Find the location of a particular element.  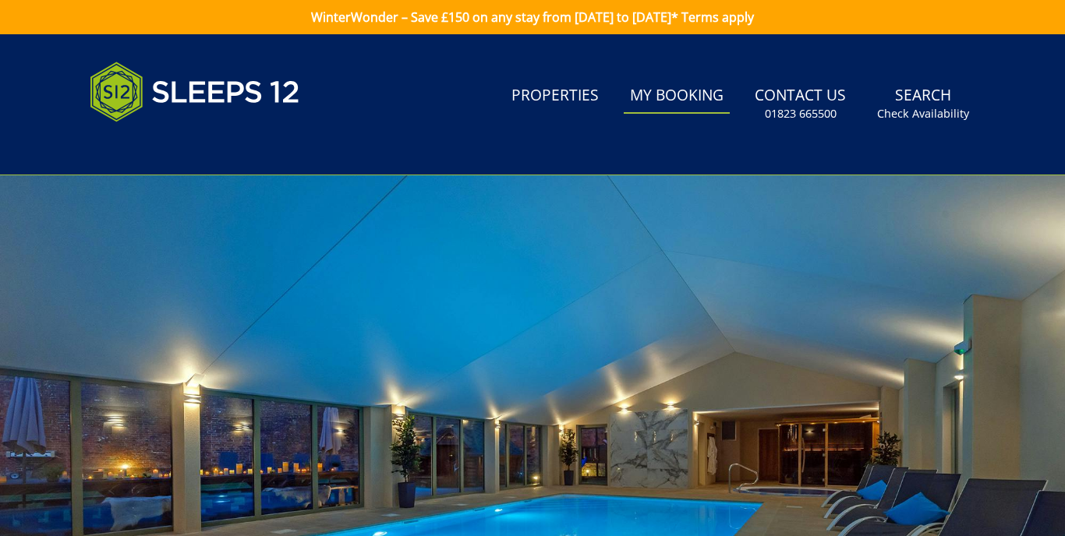

small: 01823 665500 is located at coordinates (800, 114).